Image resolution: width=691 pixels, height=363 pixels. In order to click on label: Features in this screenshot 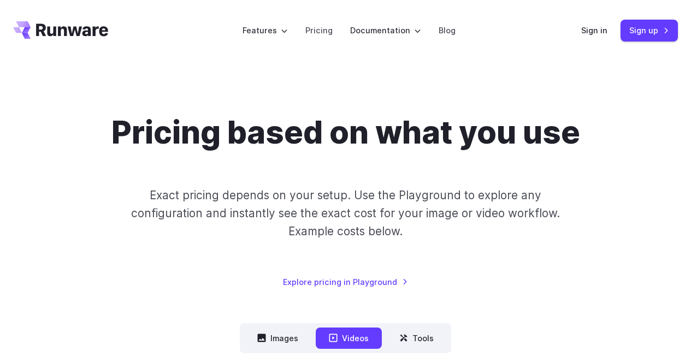, I will do `click(265, 30)`.